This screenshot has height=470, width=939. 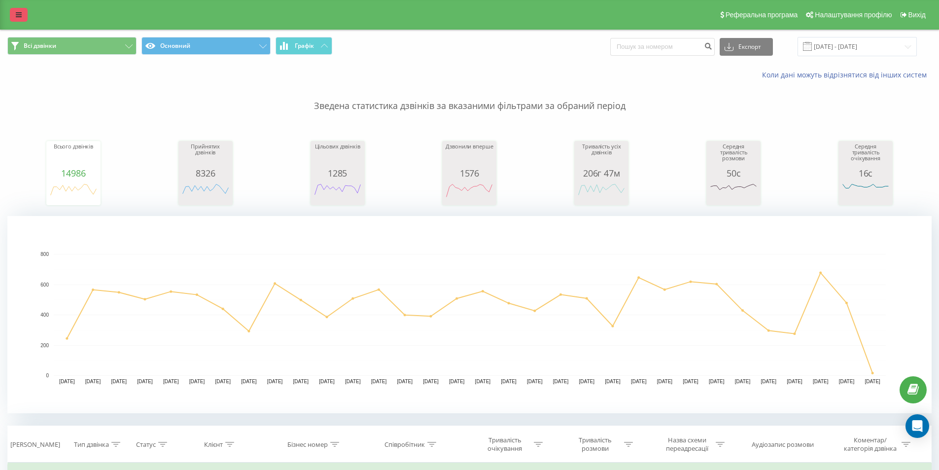 I want to click on div: Назва схеми переадресації, so click(x=686, y=444).